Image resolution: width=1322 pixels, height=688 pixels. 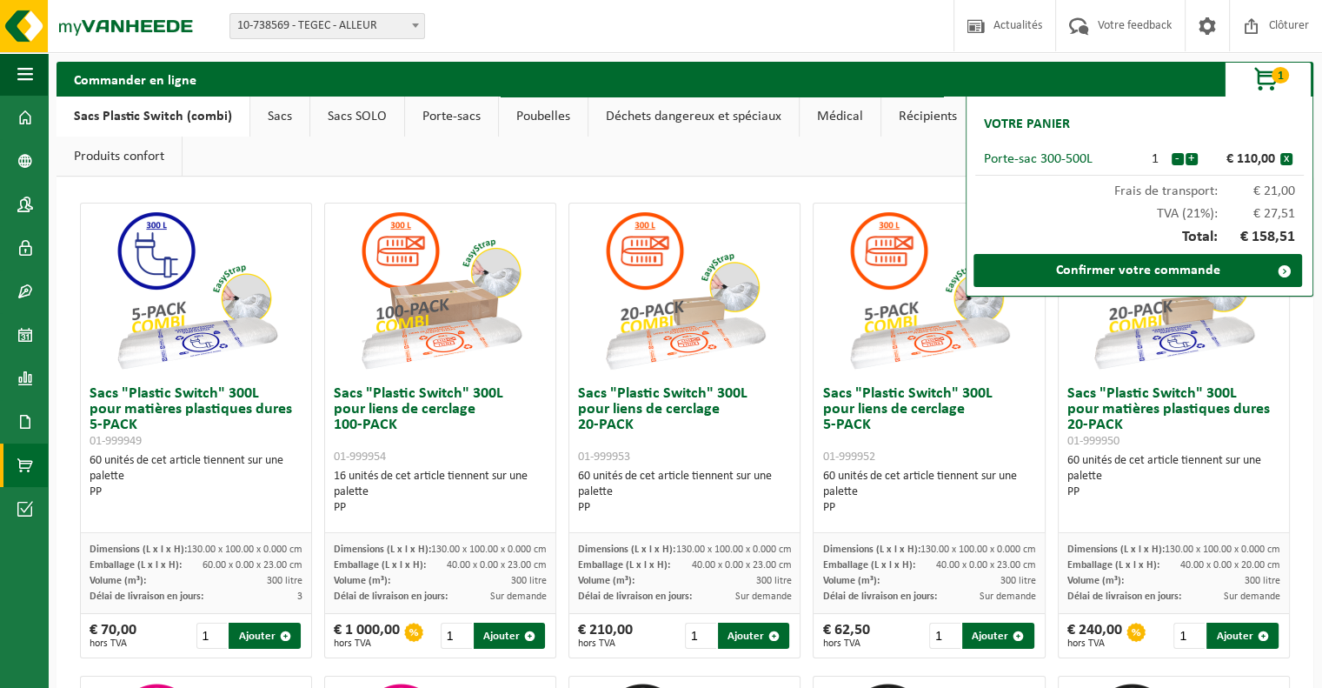 I want to click on div: Frais de transport:, so click(x=1140, y=187).